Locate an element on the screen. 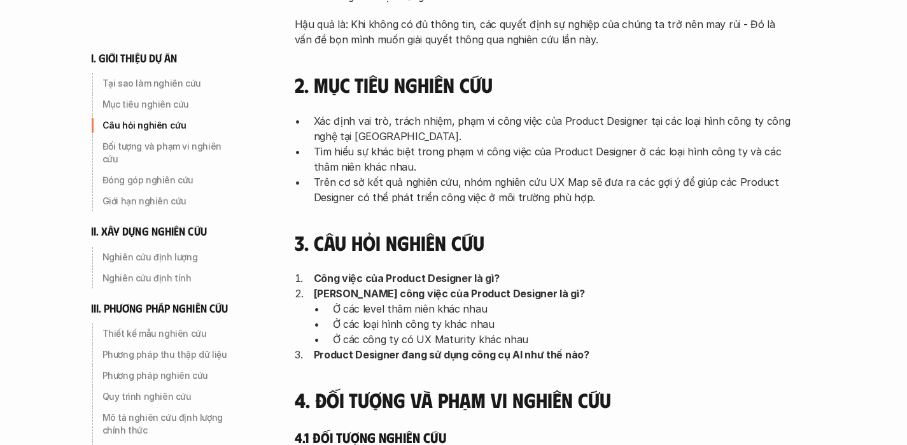 The width and height of the screenshot is (907, 445). a: Nghiên cứu định lượng is located at coordinates (167, 257).